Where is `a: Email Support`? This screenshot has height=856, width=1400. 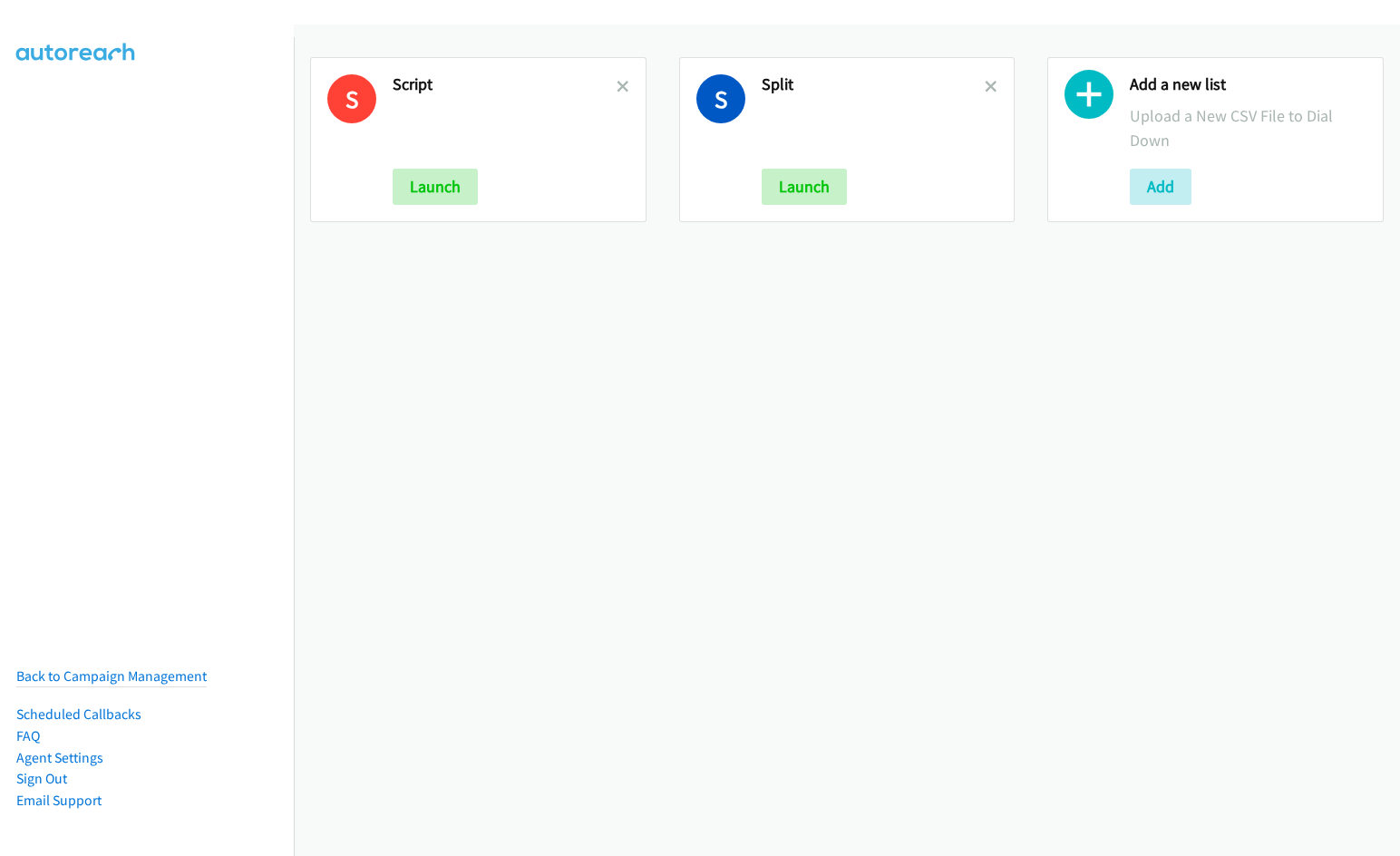 a: Email Support is located at coordinates (59, 800).